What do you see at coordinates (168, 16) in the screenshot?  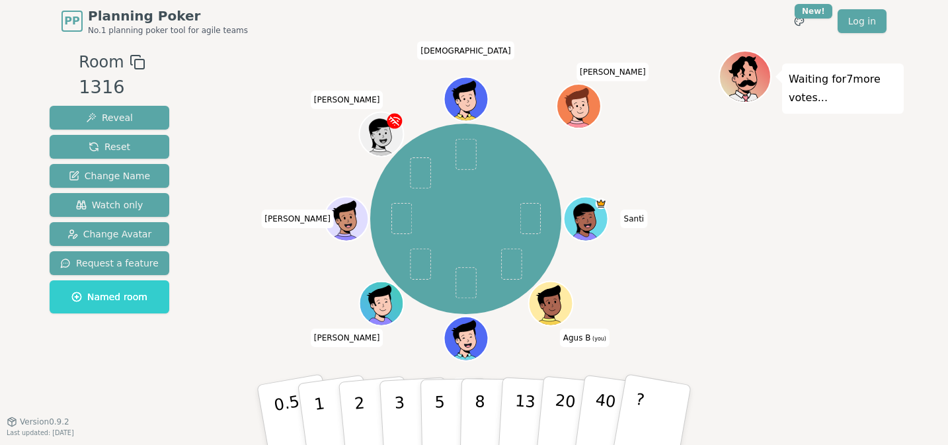 I see `span: Planning Poker` at bounding box center [168, 16].